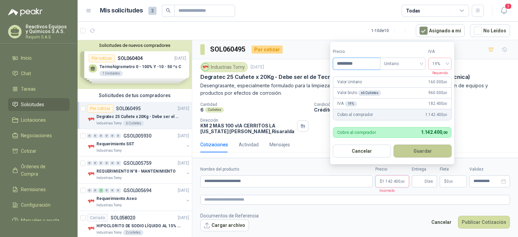 Image resolution: width=518 pixels, height=237 pixels. Describe the element at coordinates (28, 89) in the screenshot. I see `span: Tareas` at that location.